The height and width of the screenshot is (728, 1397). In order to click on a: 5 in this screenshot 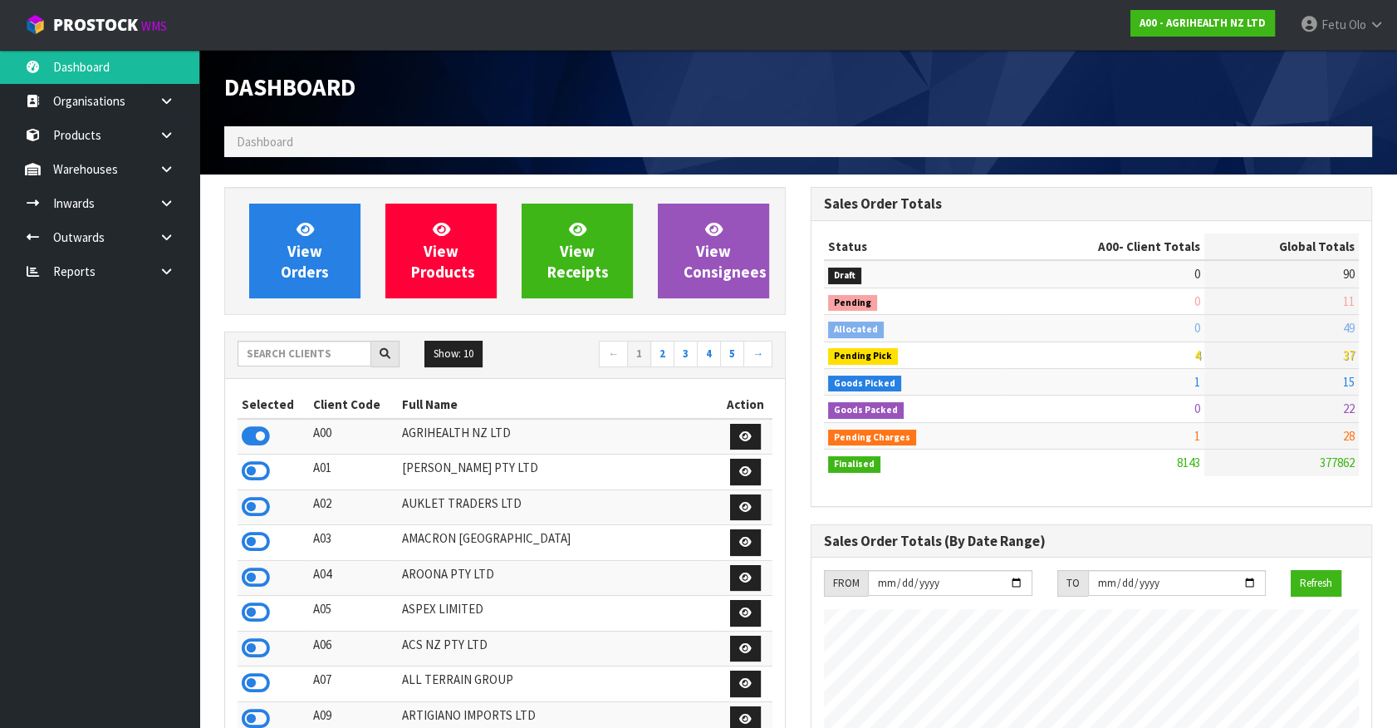, I will do `click(732, 354)`.